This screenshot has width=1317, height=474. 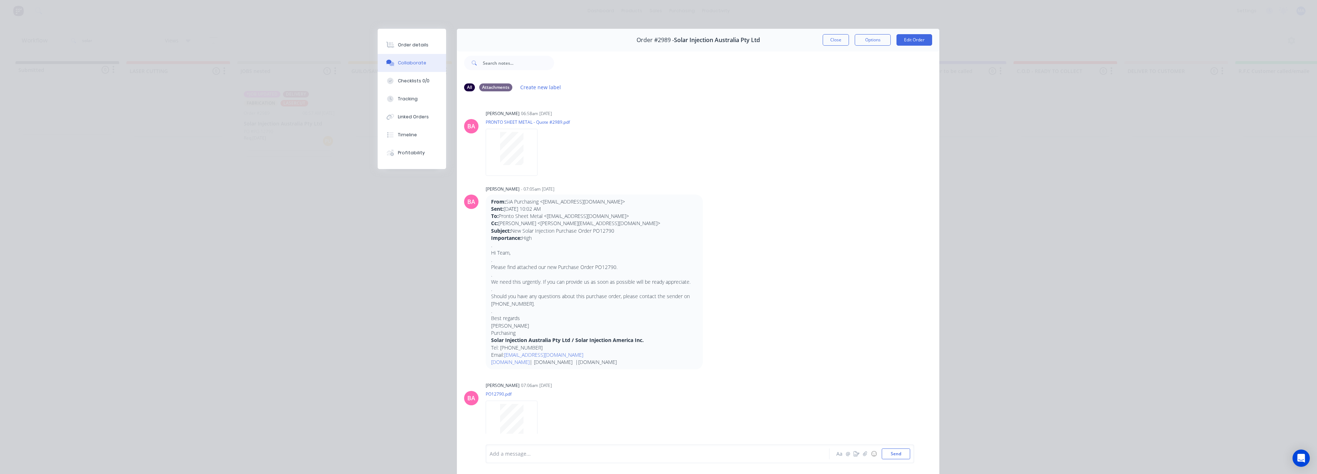 I want to click on strong: Sent:, so click(x=497, y=209).